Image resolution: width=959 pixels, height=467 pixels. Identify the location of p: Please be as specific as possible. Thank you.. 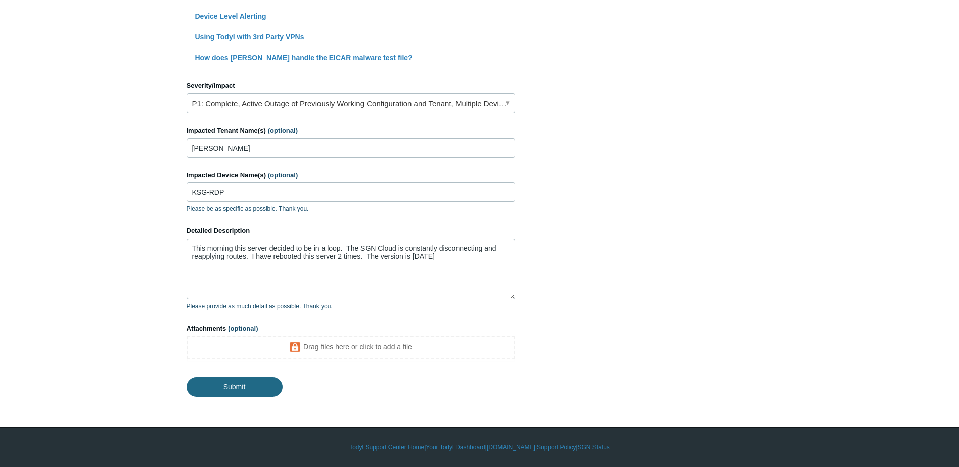
(351, 209).